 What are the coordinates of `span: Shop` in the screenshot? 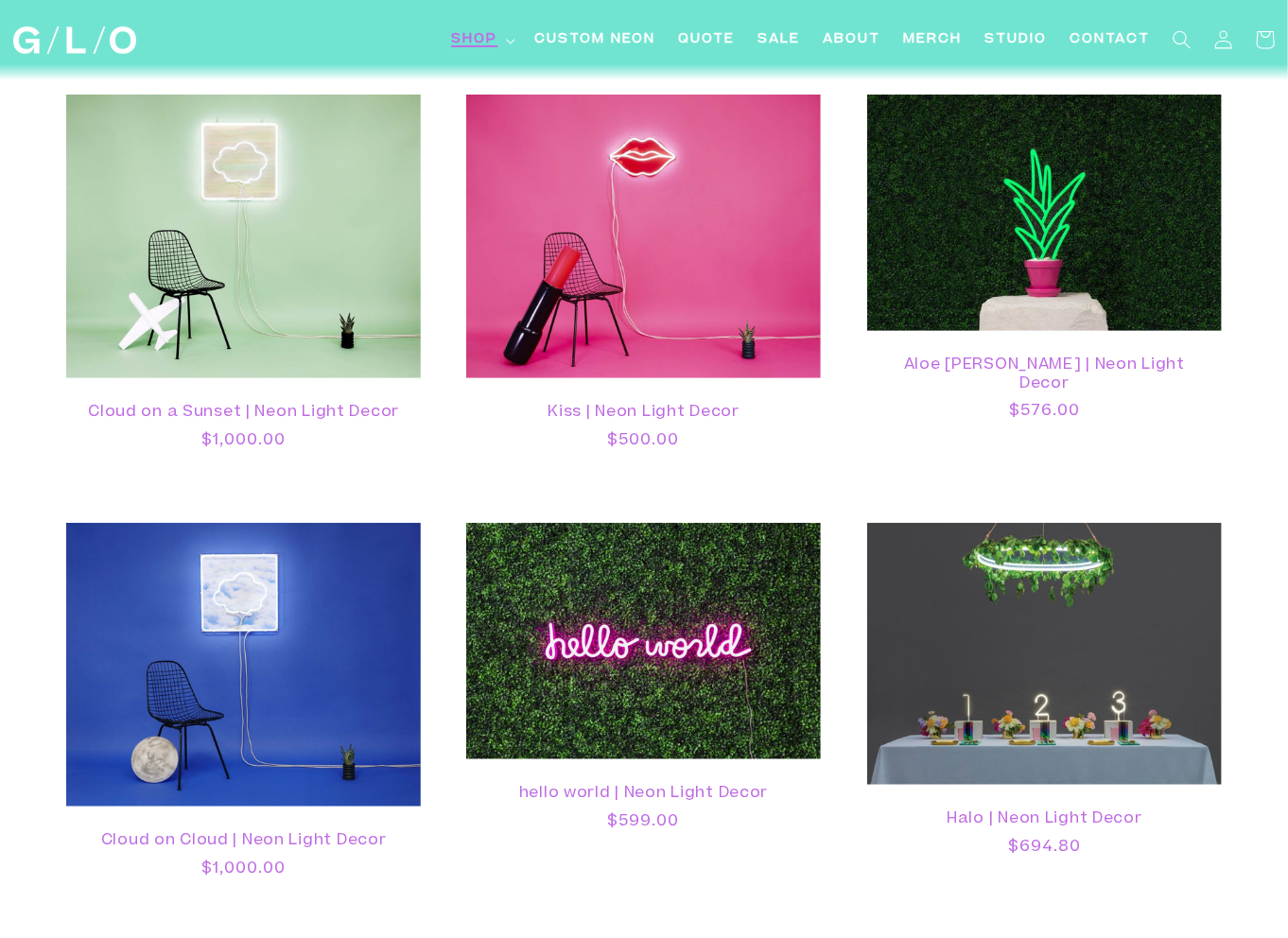 It's located at (474, 40).